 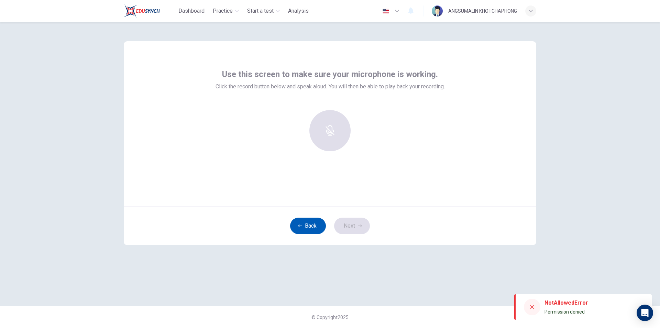 What do you see at coordinates (226, 11) in the screenshot?
I see `button: Practice` at bounding box center [226, 11].